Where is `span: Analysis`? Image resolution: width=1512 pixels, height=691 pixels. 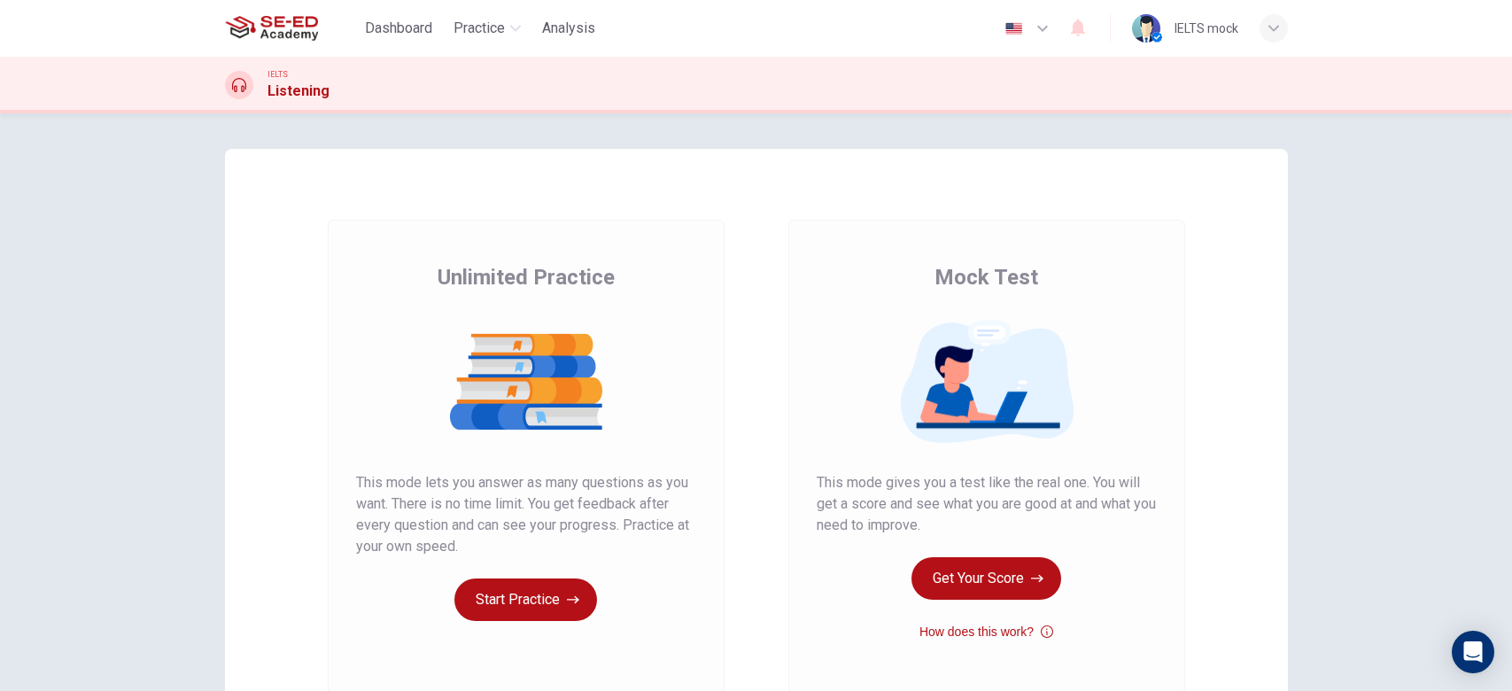
span: Analysis is located at coordinates (569, 28).